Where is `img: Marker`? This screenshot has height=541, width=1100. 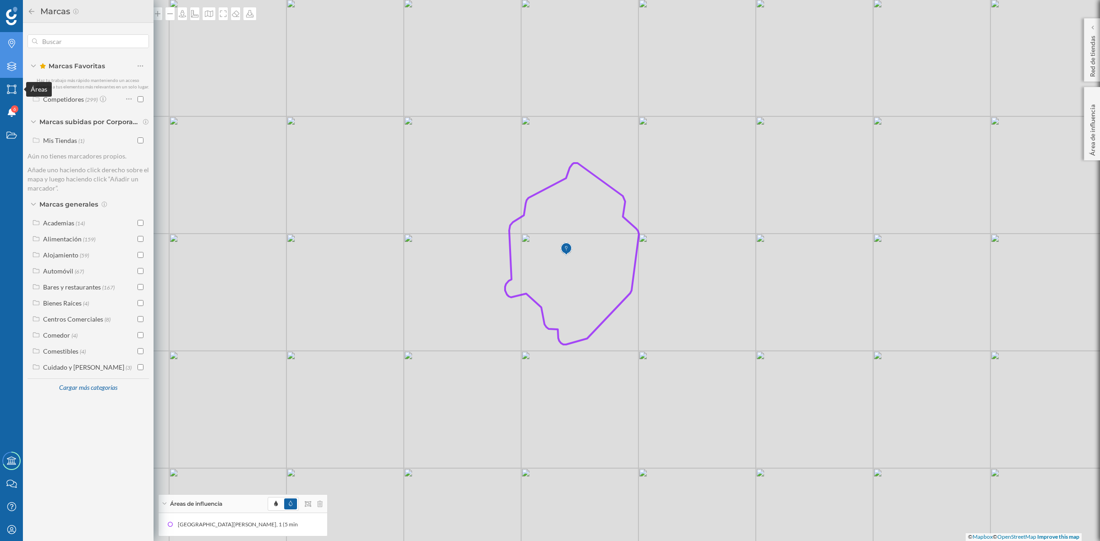
img: Marker is located at coordinates (566, 249).